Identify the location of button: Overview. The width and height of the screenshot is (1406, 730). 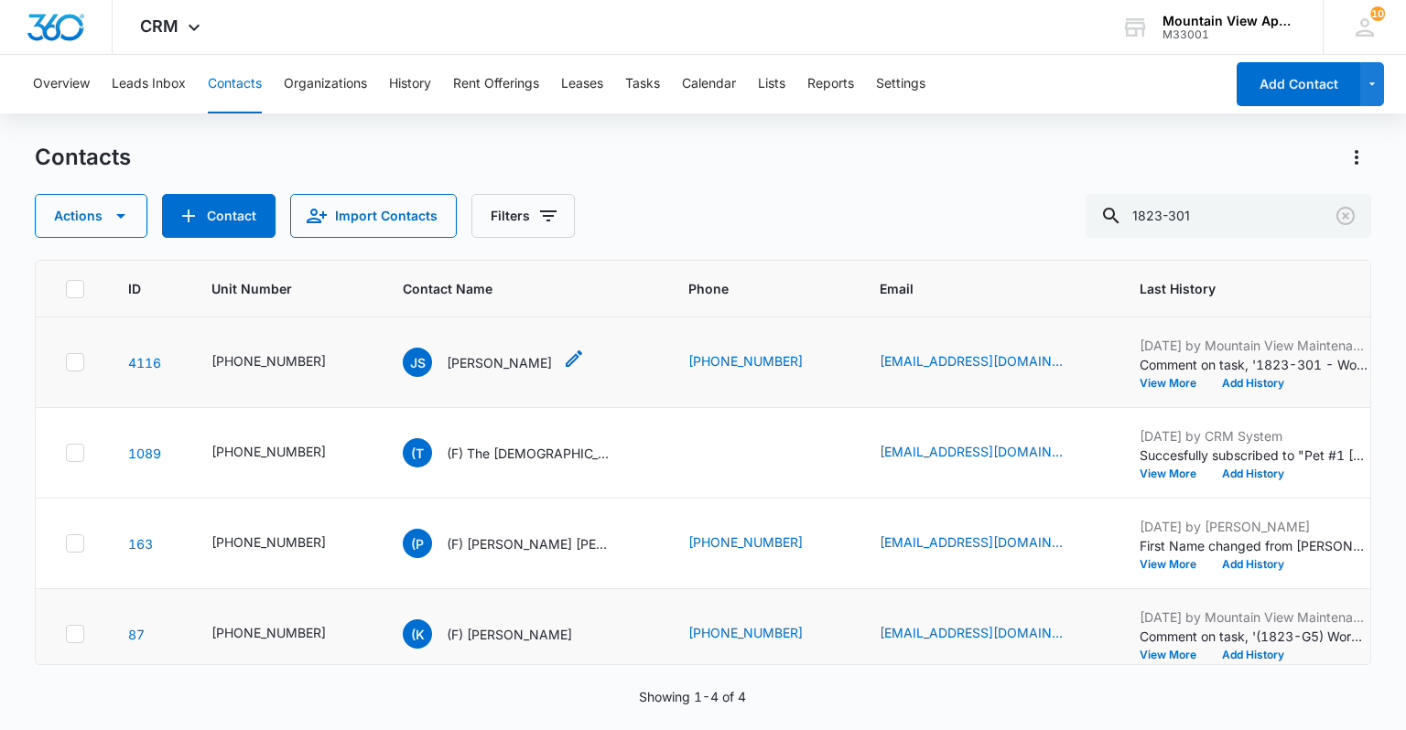
(61, 84).